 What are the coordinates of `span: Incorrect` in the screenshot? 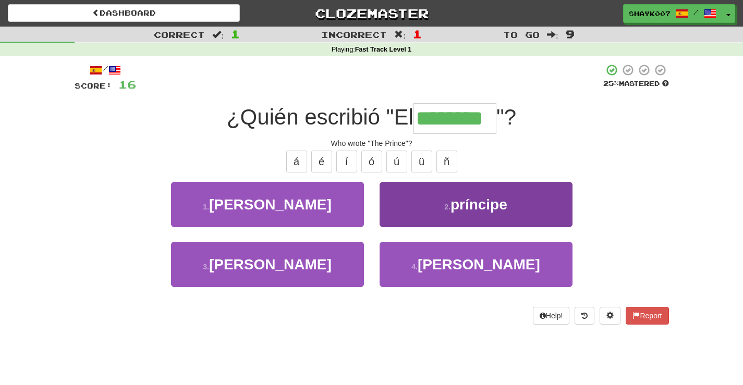 It's located at (354, 34).